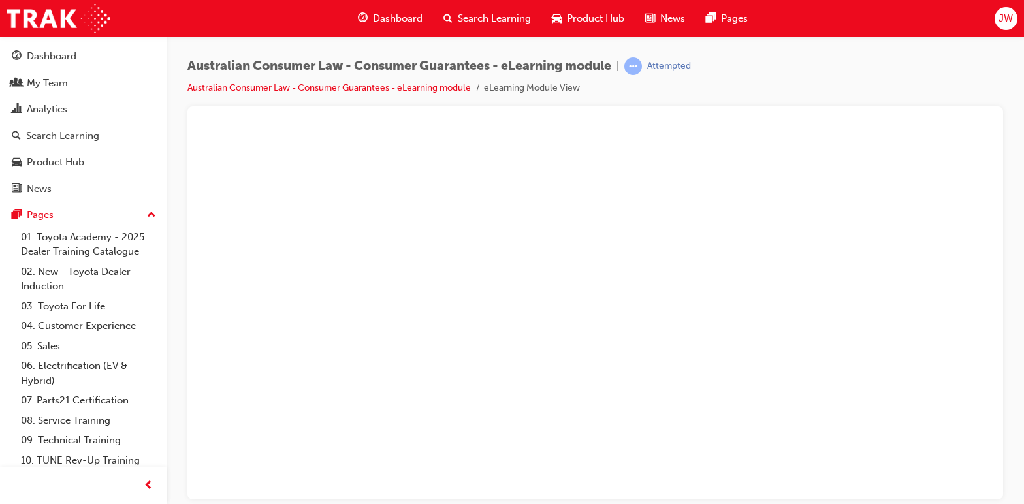 This screenshot has height=504, width=1024. What do you see at coordinates (1006, 18) in the screenshot?
I see `span: JW` at bounding box center [1006, 18].